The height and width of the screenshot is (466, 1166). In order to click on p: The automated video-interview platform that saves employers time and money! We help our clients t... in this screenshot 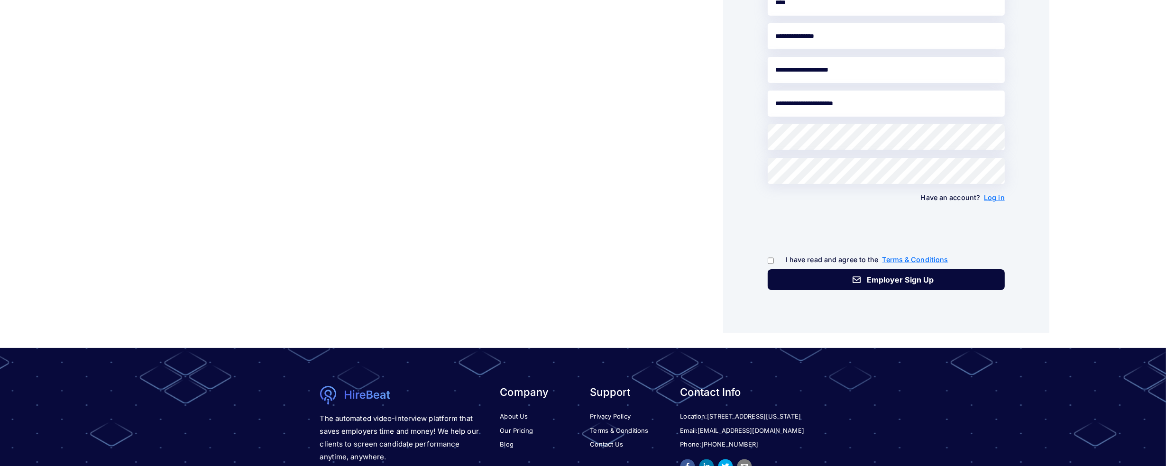, I will do `click(401, 438)`.